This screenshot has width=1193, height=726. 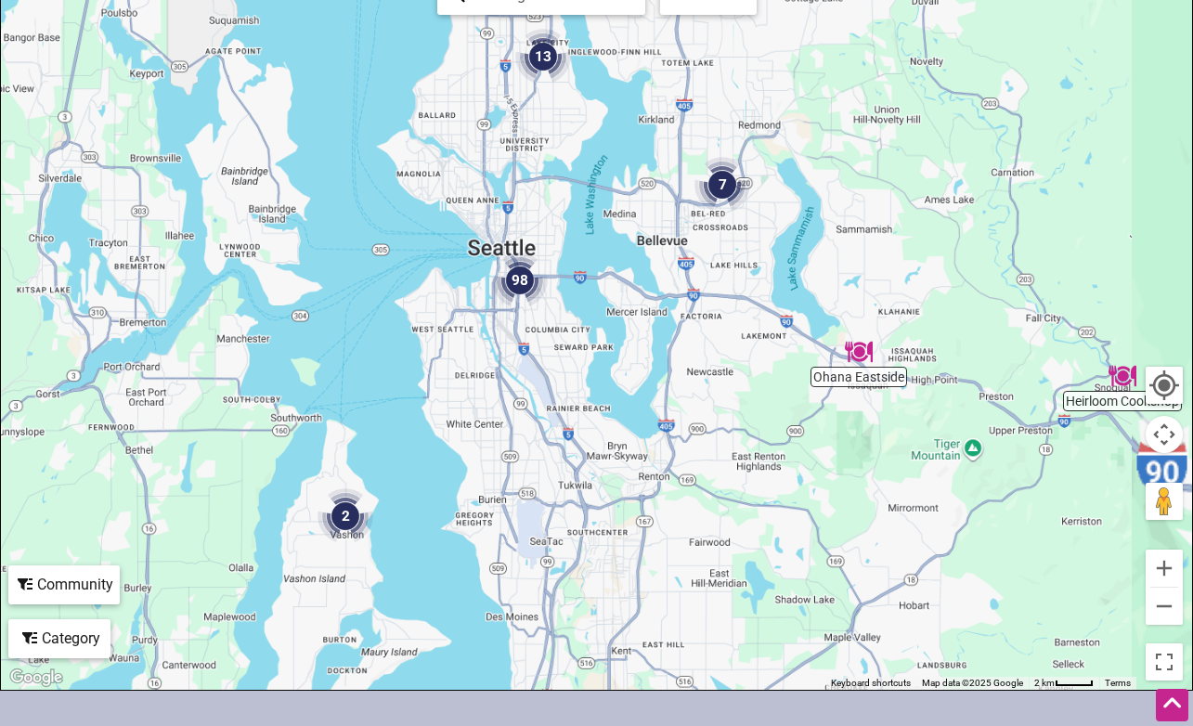 I want to click on div: Heirloom Cookshop, so click(x=1123, y=376).